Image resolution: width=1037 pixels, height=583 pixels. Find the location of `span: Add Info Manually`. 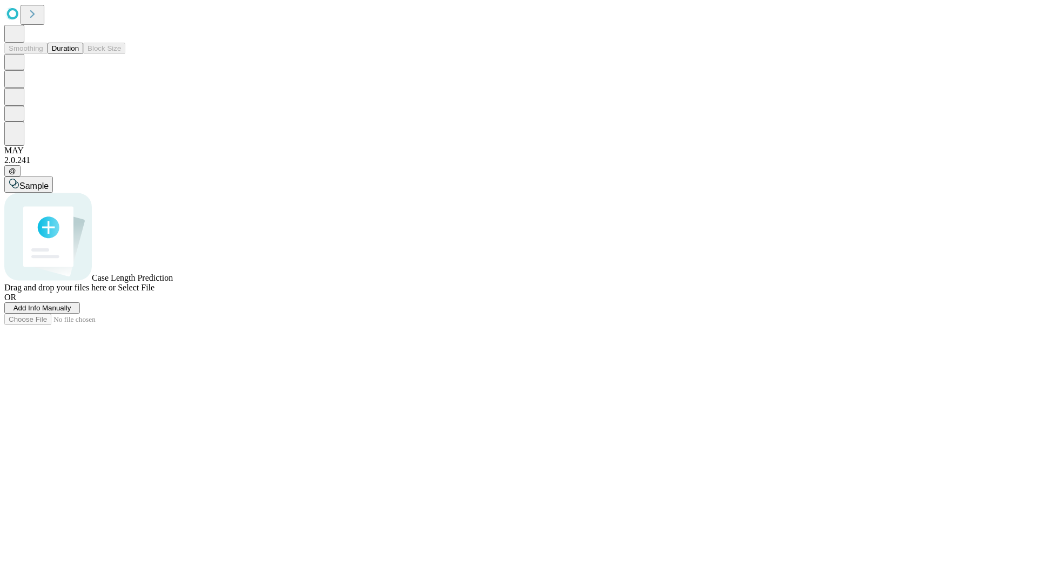

span: Add Info Manually is located at coordinates (42, 308).